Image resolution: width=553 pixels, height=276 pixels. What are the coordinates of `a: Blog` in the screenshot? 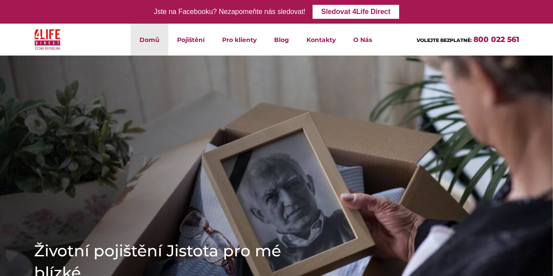 It's located at (282, 39).